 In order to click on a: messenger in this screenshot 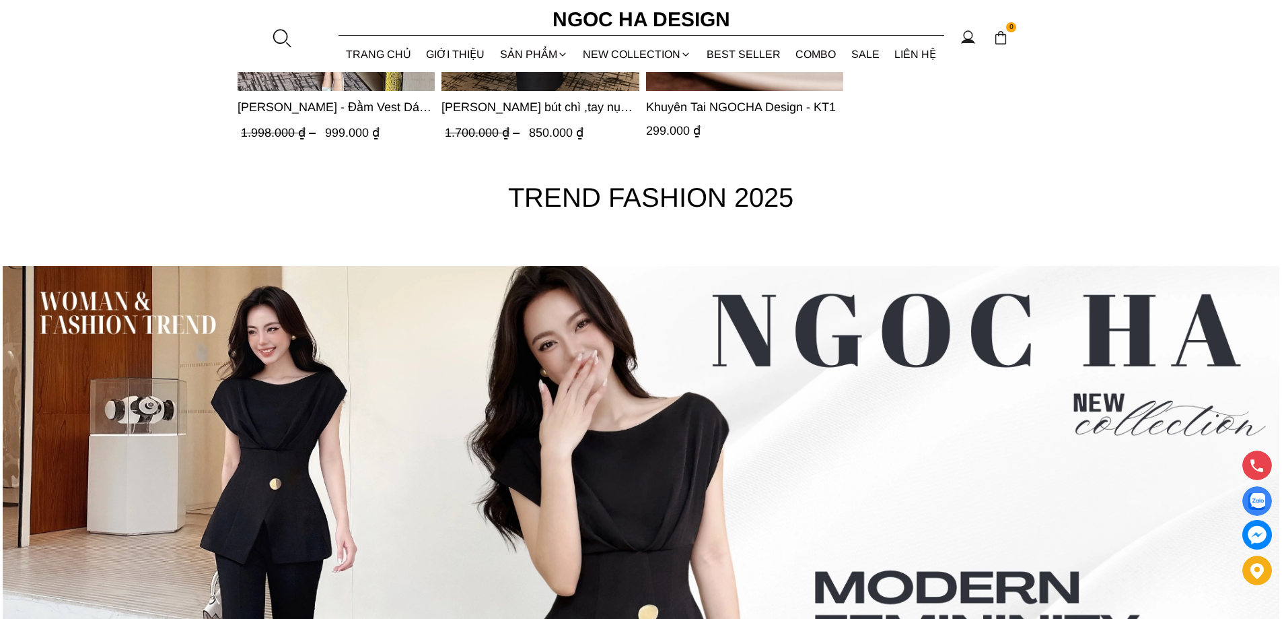, I will do `click(1257, 534)`.